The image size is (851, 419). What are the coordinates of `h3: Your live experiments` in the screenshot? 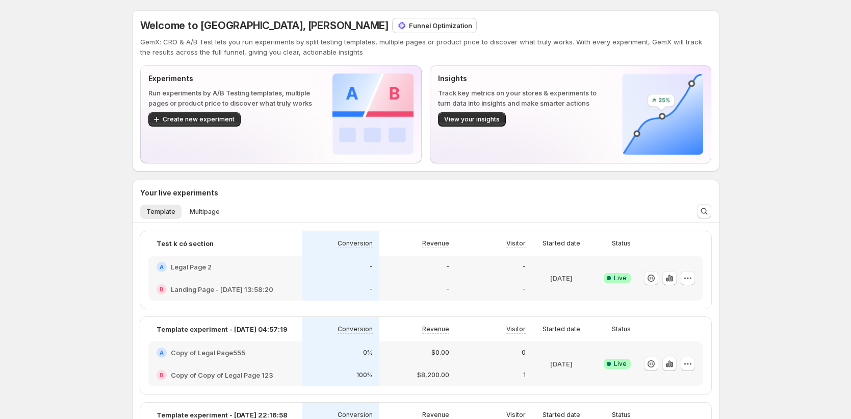 It's located at (179, 193).